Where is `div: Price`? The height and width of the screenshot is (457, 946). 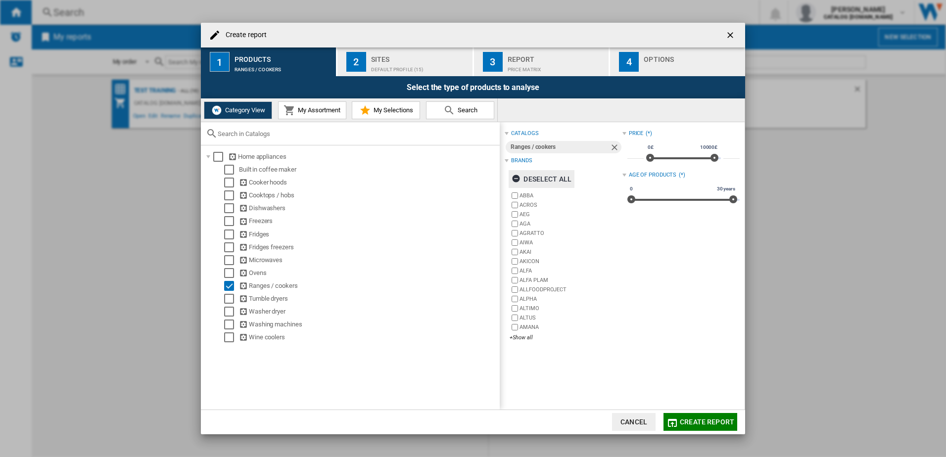
div: Price is located at coordinates (637, 134).